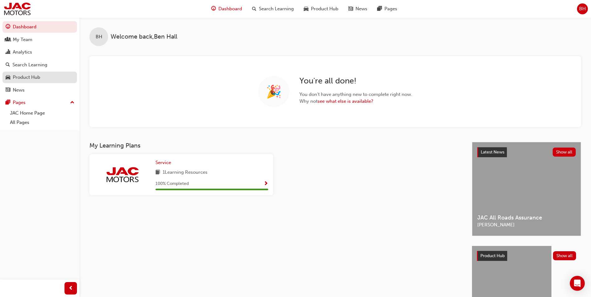 The image size is (591, 297). What do you see at coordinates (276, 9) in the screenshot?
I see `span: Search Learning` at bounding box center [276, 9].